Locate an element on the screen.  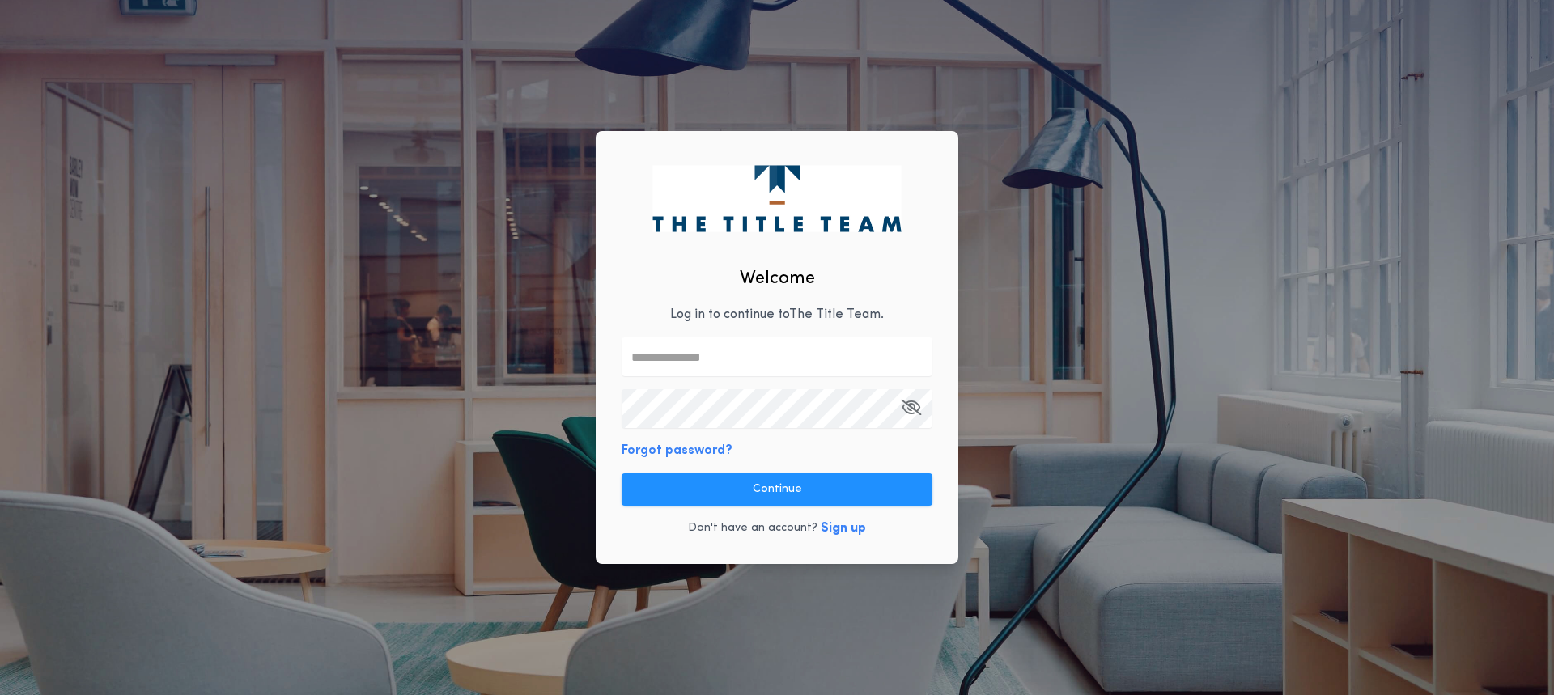
h2: Welcome is located at coordinates (777, 278).